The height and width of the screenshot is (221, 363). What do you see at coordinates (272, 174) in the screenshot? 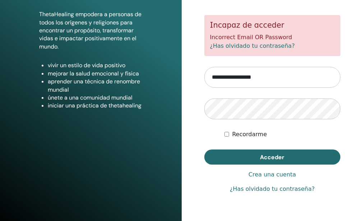
I see `a: Crea una cuenta` at bounding box center [272, 174].